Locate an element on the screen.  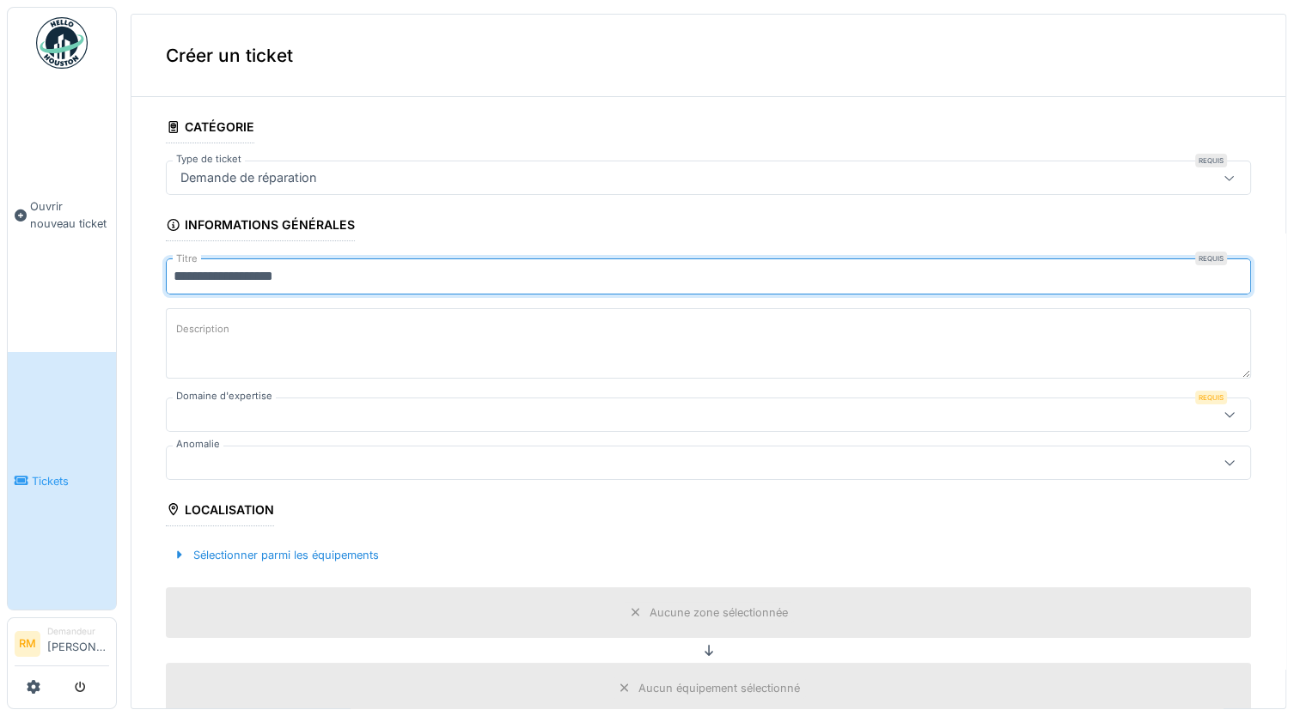
a: Tickets is located at coordinates (62, 481).